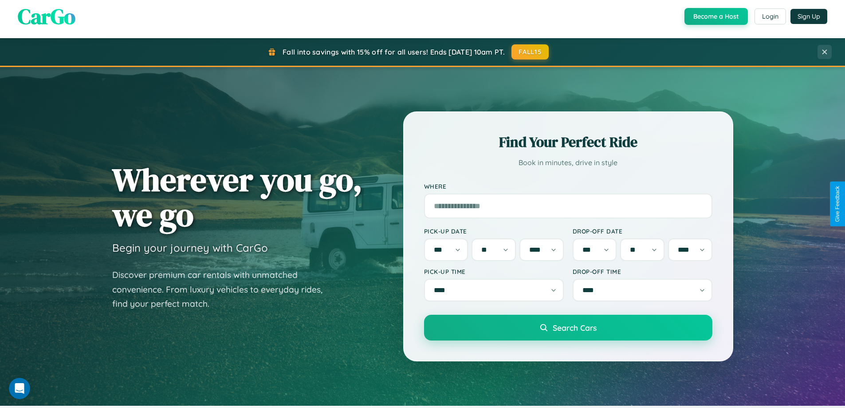 Image resolution: width=845 pixels, height=408 pixels. Describe the element at coordinates (494, 271) in the screenshot. I see `label: Pick-up Time` at that location.